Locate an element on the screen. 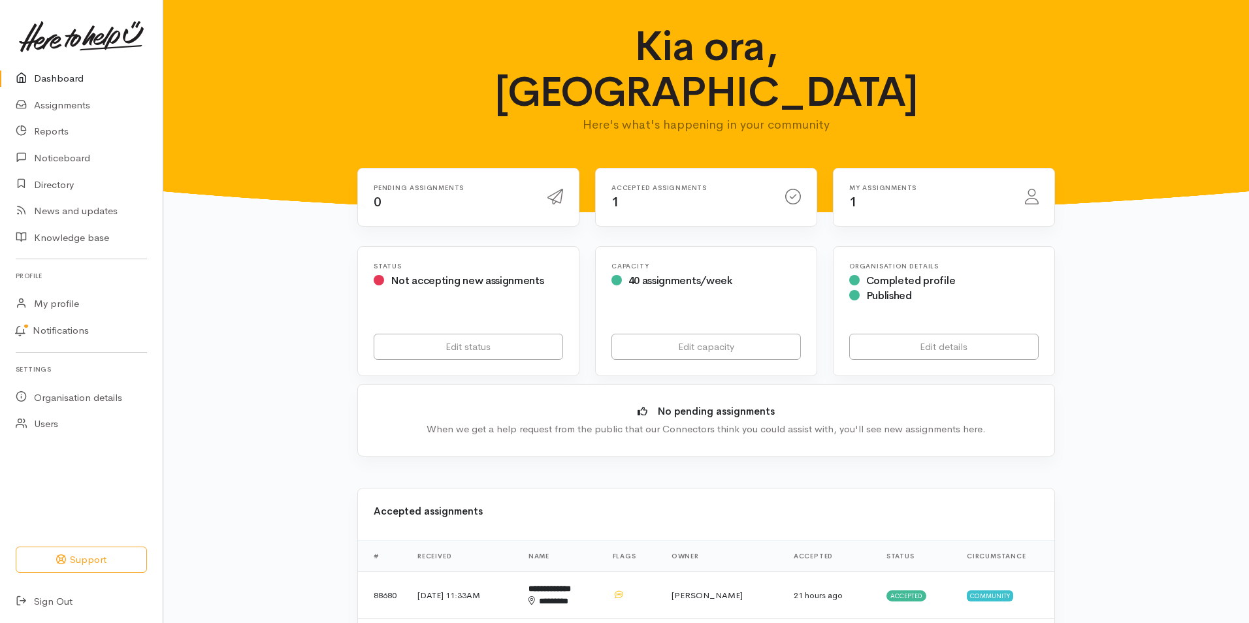 The image size is (1249, 623). h6: Organisation Details is located at coordinates (944, 266).